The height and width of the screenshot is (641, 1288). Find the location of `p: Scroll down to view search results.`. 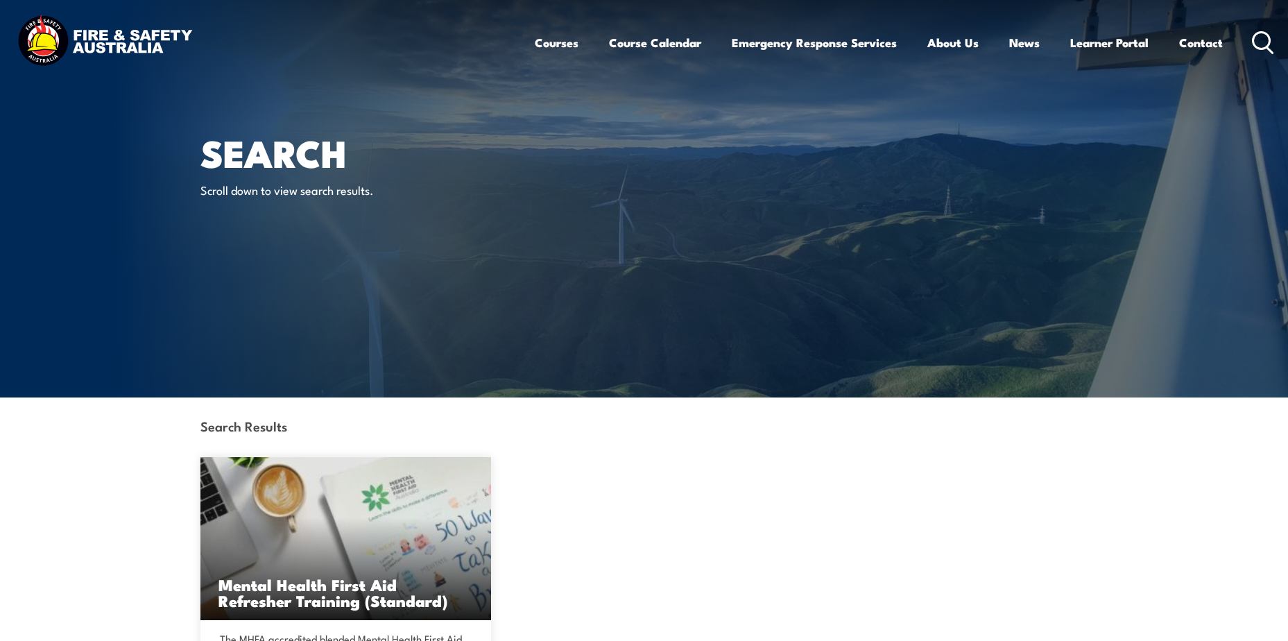

p: Scroll down to view search results. is located at coordinates (327, 189).